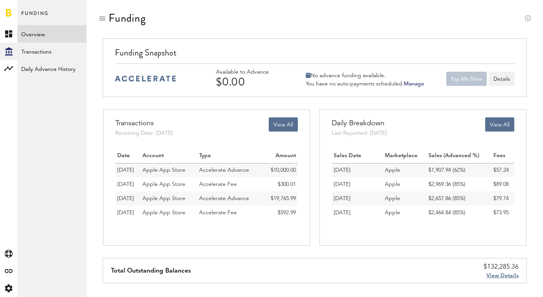 The width and height of the screenshot is (543, 297). Describe the element at coordinates (459, 184) in the screenshot. I see `td: $2,969.36 (85%)` at that location.